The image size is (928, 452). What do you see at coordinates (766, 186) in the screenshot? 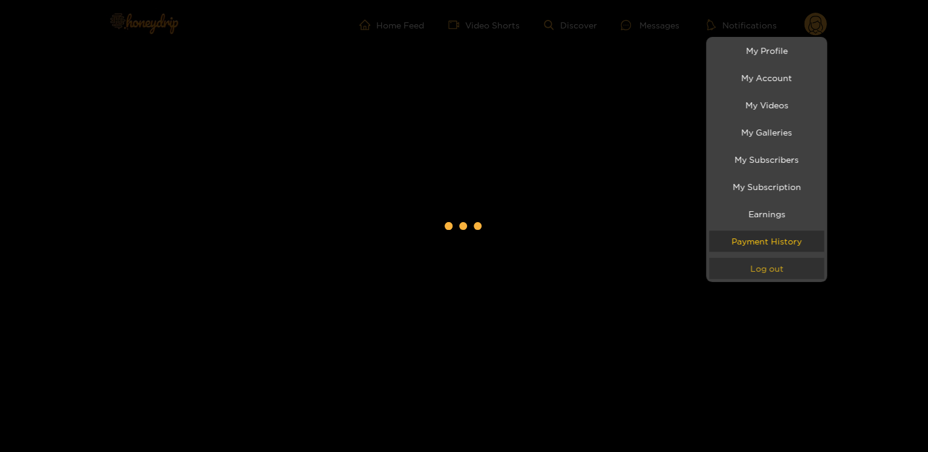
I see `a: My Subscription` at bounding box center [766, 186].